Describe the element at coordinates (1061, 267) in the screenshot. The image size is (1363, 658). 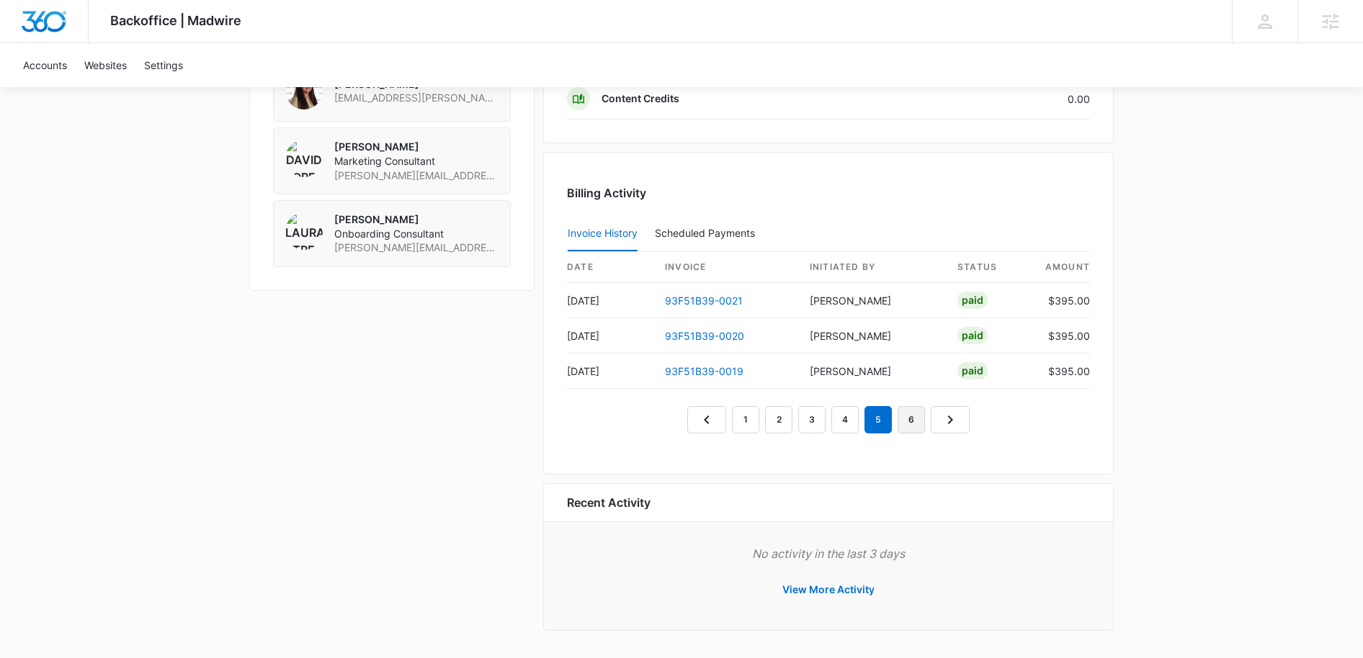
I see `th: amount` at that location.